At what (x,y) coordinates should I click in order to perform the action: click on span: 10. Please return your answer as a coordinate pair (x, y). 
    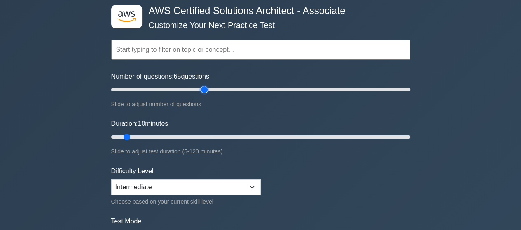
    Looking at the image, I should click on (141, 123).